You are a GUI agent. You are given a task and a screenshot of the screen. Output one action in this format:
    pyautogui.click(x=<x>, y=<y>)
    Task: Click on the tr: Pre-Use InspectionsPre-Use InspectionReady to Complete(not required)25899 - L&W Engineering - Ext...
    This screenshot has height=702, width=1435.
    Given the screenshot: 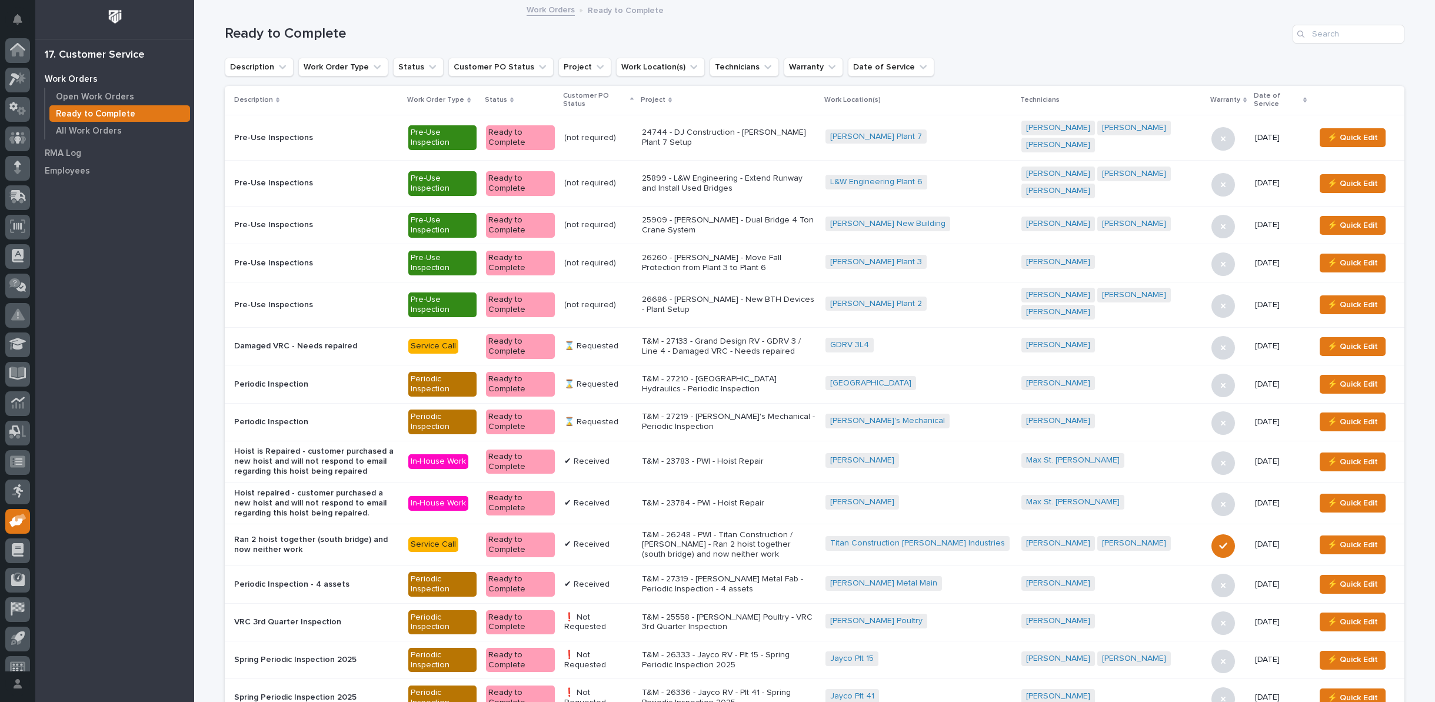 What is the action you would take?
    pyautogui.click(x=814, y=184)
    